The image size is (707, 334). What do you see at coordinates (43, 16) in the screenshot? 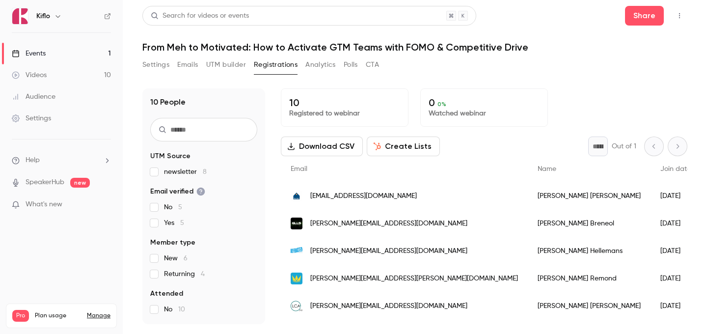
I see `h6: Kiflo` at bounding box center [43, 16].